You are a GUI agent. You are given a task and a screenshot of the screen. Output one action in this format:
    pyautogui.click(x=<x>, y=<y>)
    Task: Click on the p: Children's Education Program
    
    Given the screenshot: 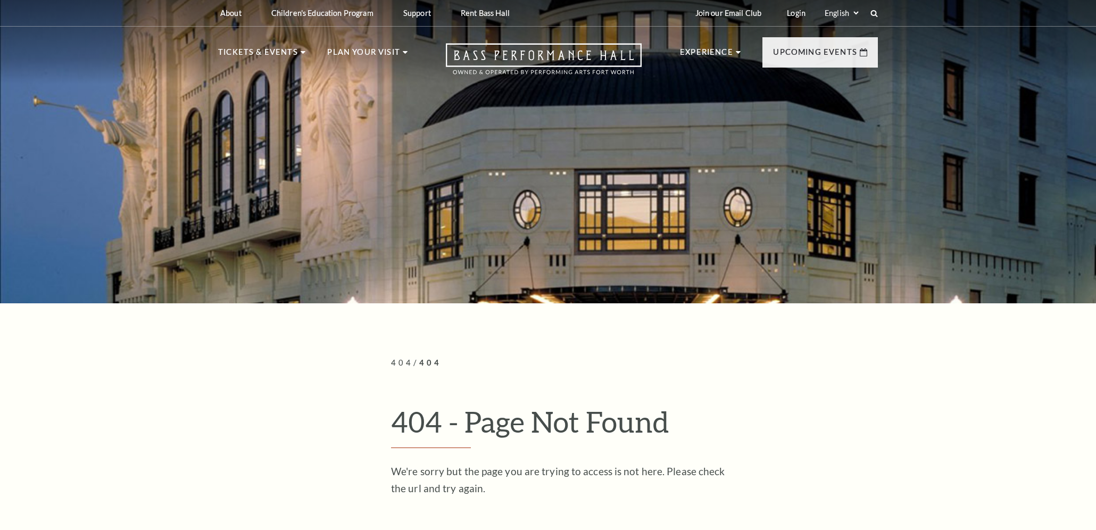 What is the action you would take?
    pyautogui.click(x=322, y=13)
    